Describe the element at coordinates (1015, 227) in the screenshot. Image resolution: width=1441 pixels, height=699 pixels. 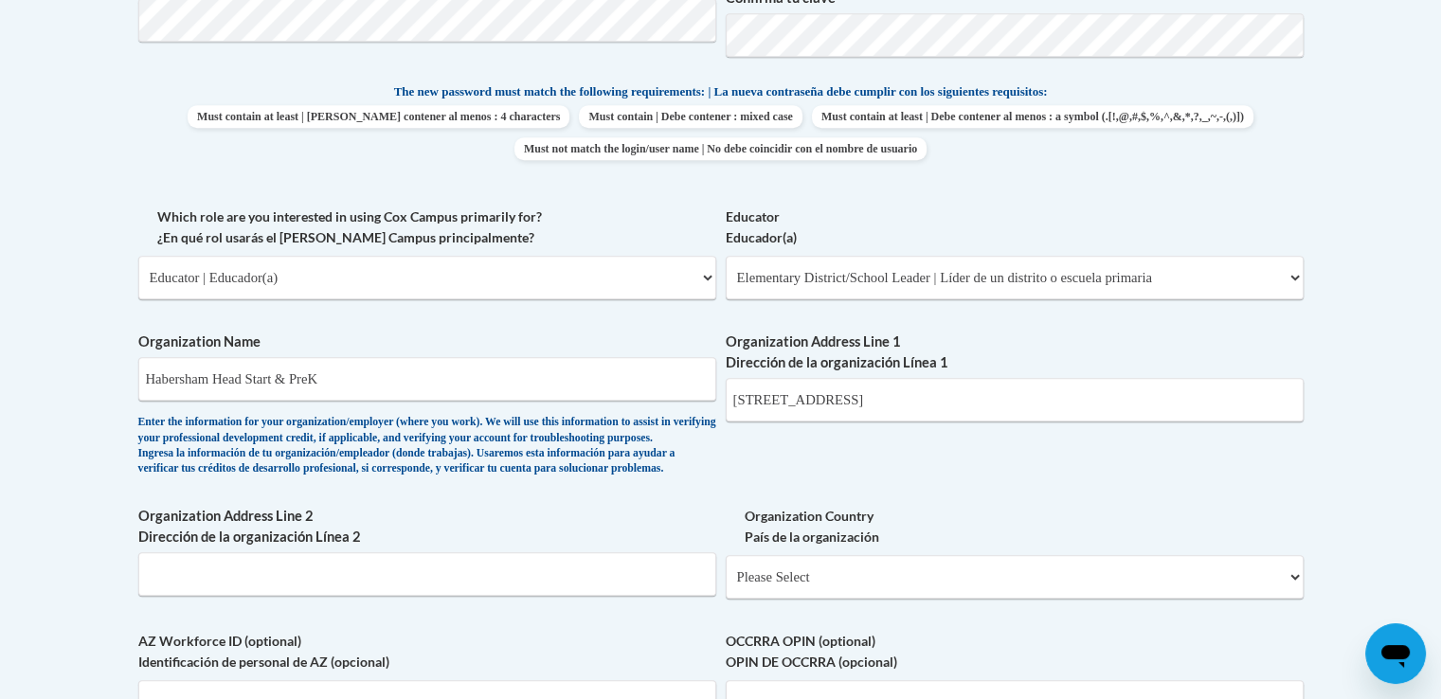
I see `label: Educator Educador(a)` at that location.